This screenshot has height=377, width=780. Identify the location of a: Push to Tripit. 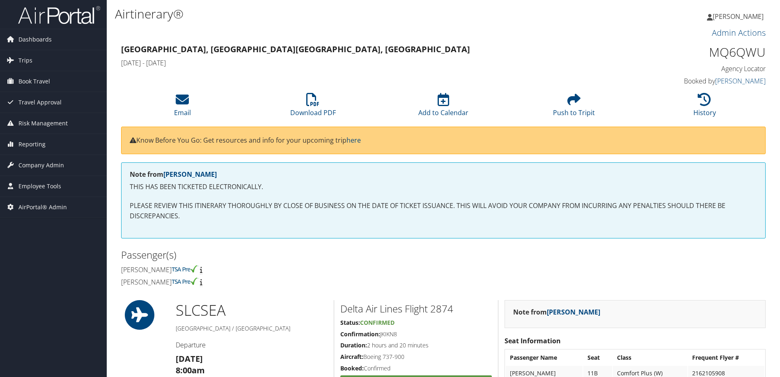
(574, 107).